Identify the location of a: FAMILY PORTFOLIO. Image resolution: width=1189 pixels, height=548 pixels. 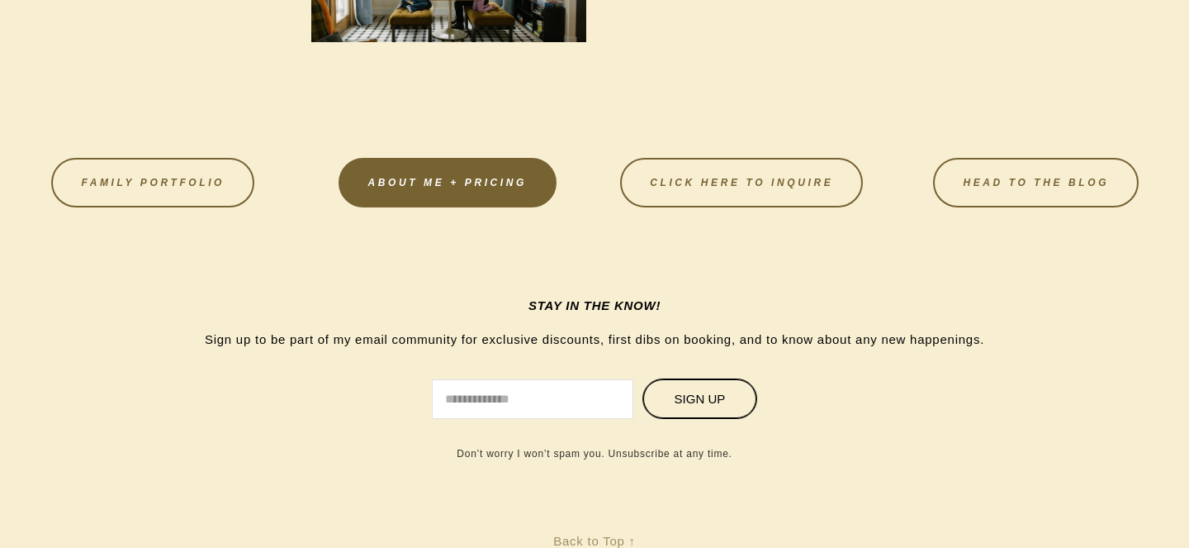
(153, 183).